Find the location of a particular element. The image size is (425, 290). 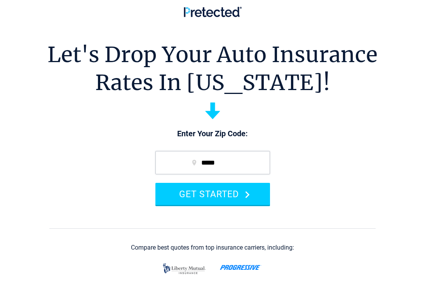

div: Compare best quotes from top insurance carriers, including: is located at coordinates (213, 248).